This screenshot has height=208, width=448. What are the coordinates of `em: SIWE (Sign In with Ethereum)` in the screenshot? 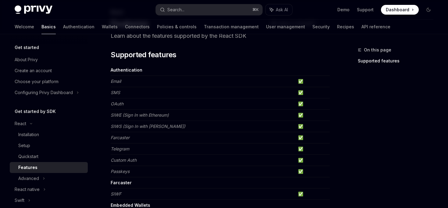 It's located at (140, 115).